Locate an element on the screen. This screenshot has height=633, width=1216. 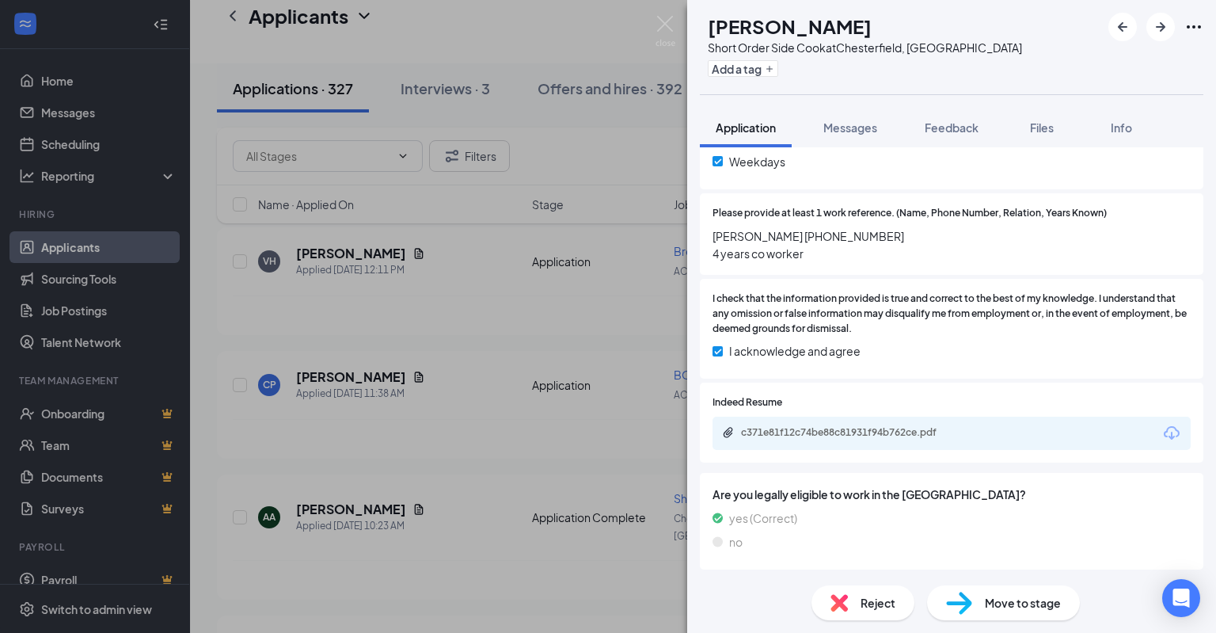
a: Download is located at coordinates (1172, 433).